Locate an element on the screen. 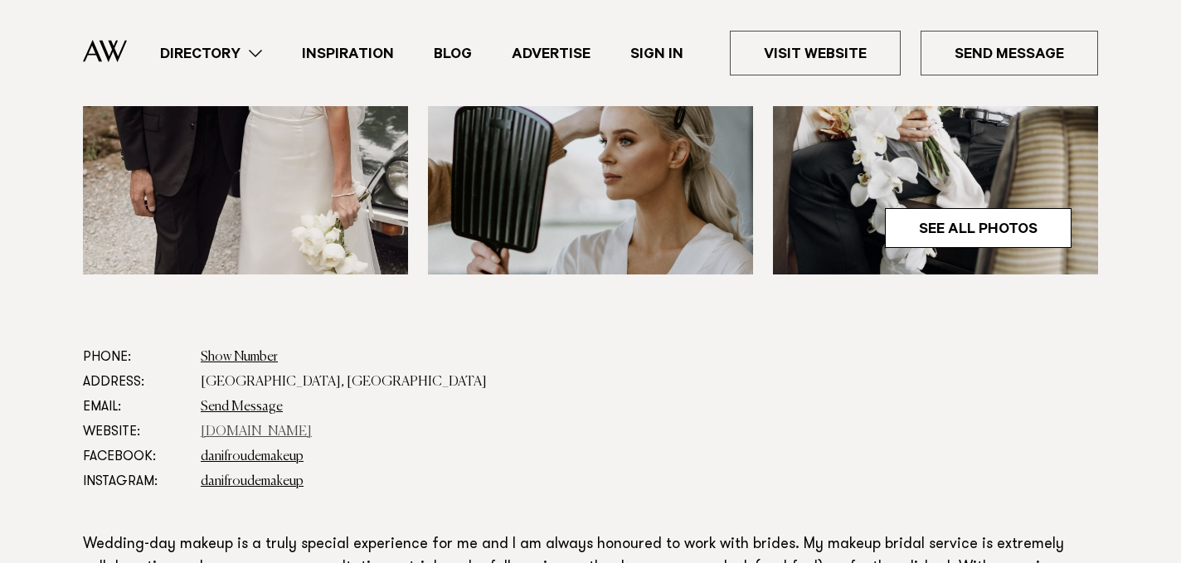 Image resolution: width=1181 pixels, height=563 pixels. a: Show Number is located at coordinates (239, 357).